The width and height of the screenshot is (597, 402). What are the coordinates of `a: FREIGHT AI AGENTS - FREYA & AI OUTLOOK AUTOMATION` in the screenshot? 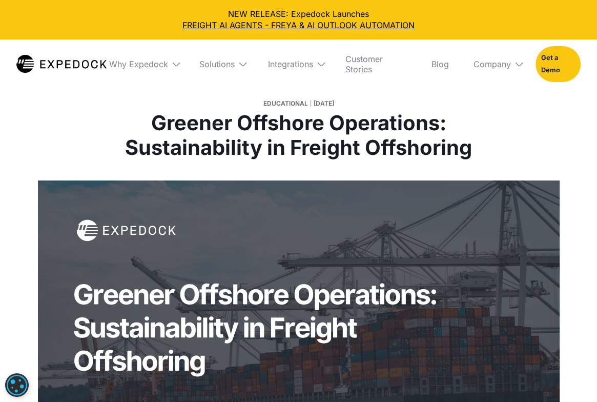 It's located at (298, 25).